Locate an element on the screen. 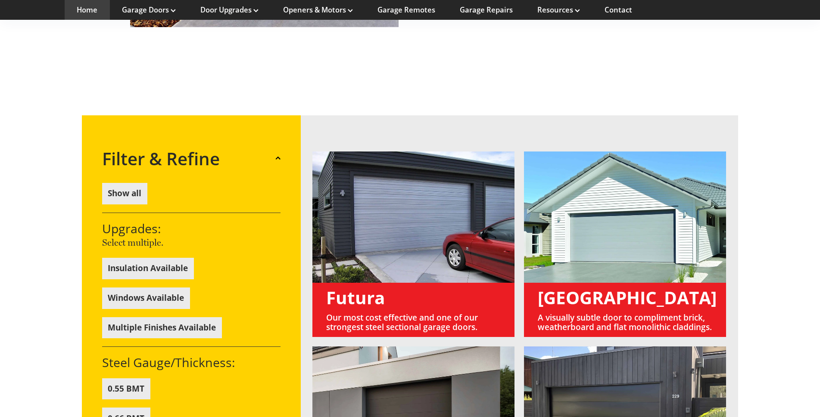 This screenshot has width=820, height=417. button: 0.55 BMT is located at coordinates (126, 389).